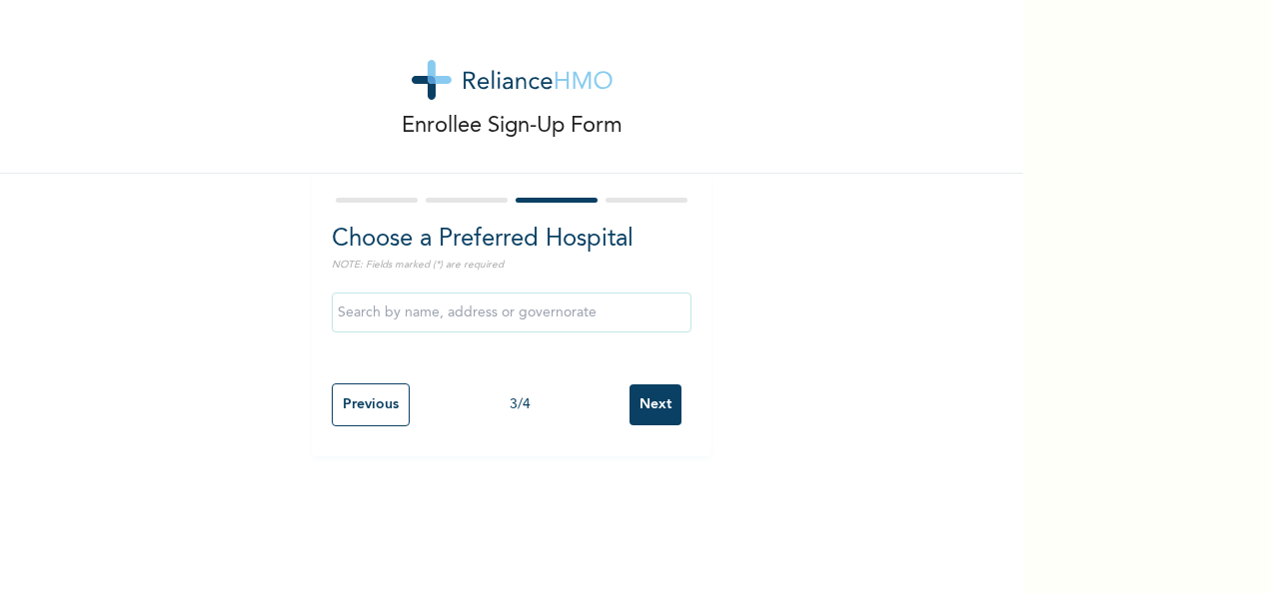 The width and height of the screenshot is (1271, 593). Describe the element at coordinates (655, 405) in the screenshot. I see `input: Next` at that location.